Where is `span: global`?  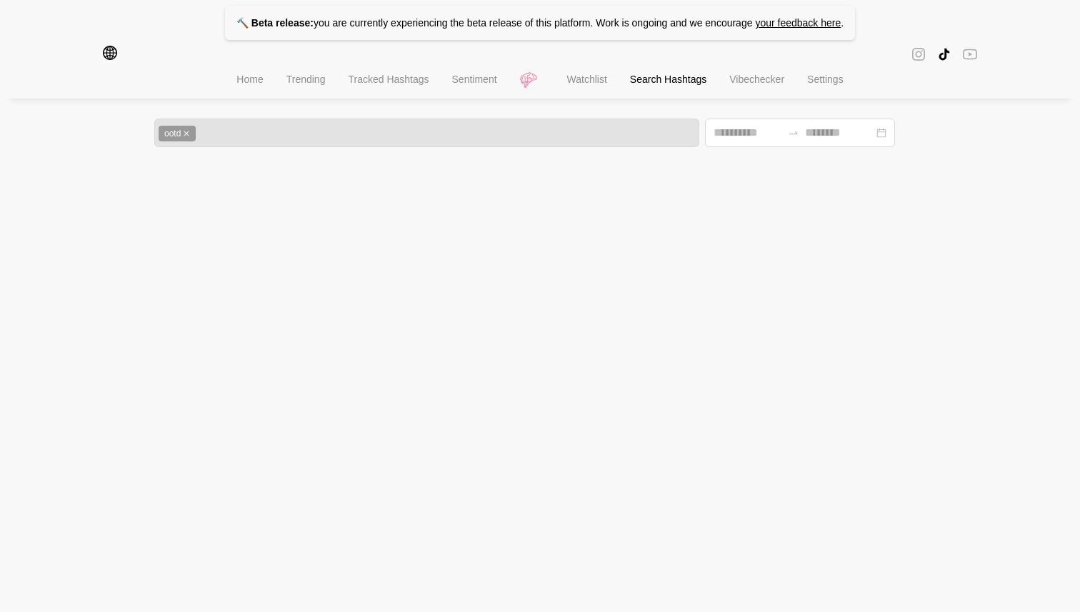
span: global is located at coordinates (110, 54).